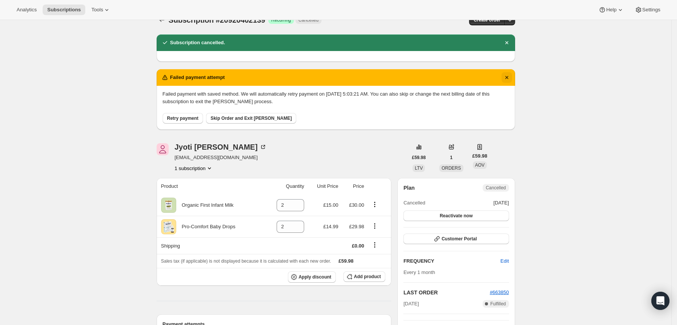 The width and height of the screenshot is (677, 325). I want to click on h2: Plan, so click(409, 188).